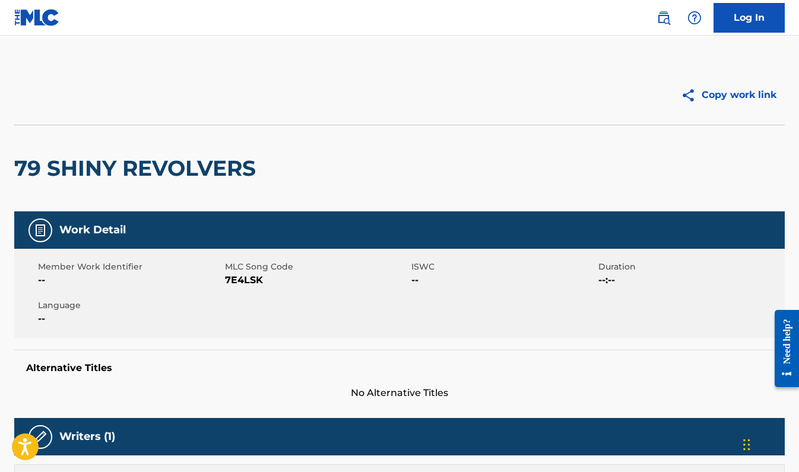 This screenshot has height=472, width=799. I want to click on img: Writers, so click(40, 437).